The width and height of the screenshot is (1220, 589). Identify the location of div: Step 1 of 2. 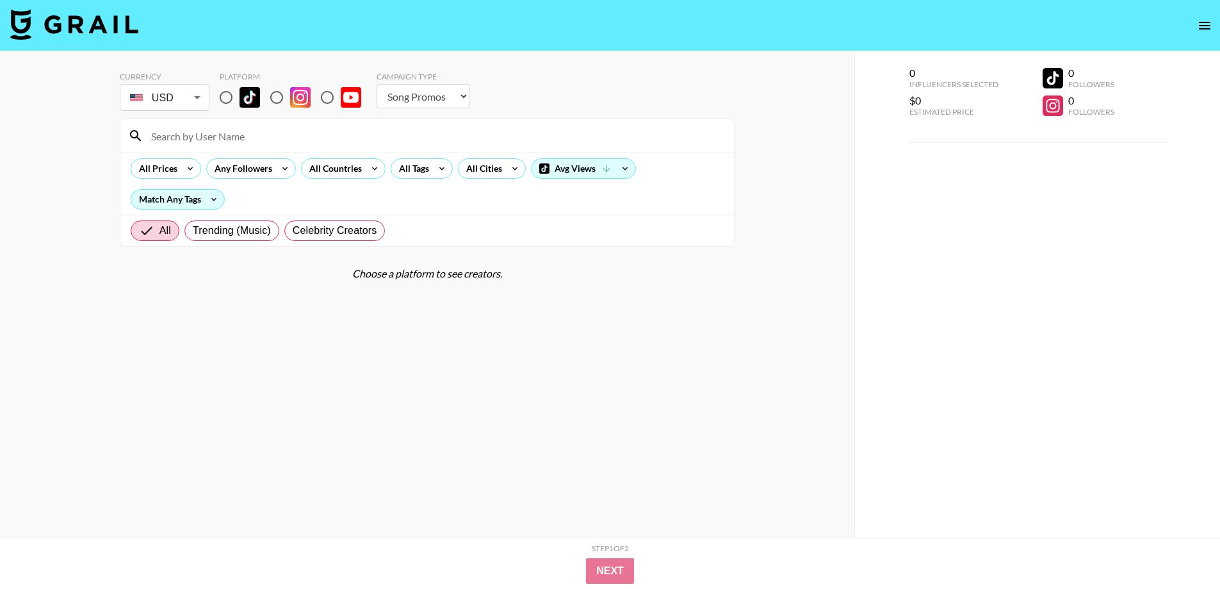
(610, 548).